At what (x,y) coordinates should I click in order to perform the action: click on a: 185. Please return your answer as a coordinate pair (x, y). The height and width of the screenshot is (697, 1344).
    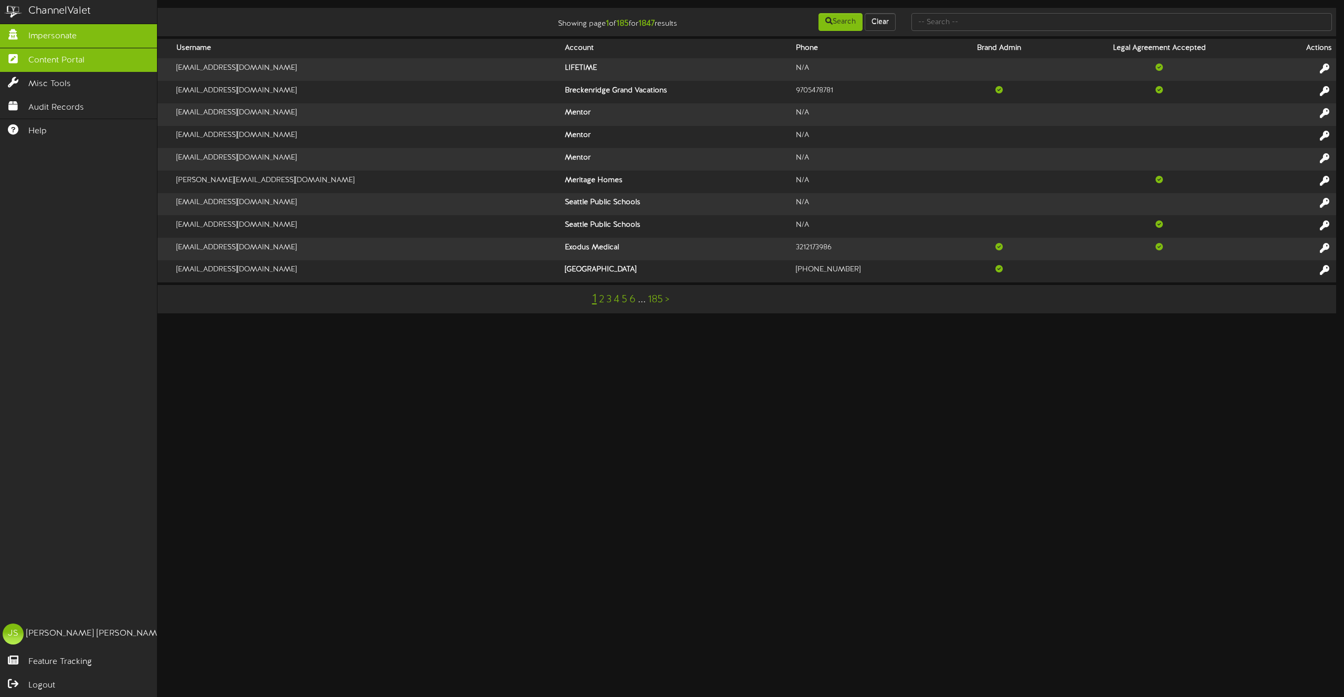
    Looking at the image, I should click on (655, 300).